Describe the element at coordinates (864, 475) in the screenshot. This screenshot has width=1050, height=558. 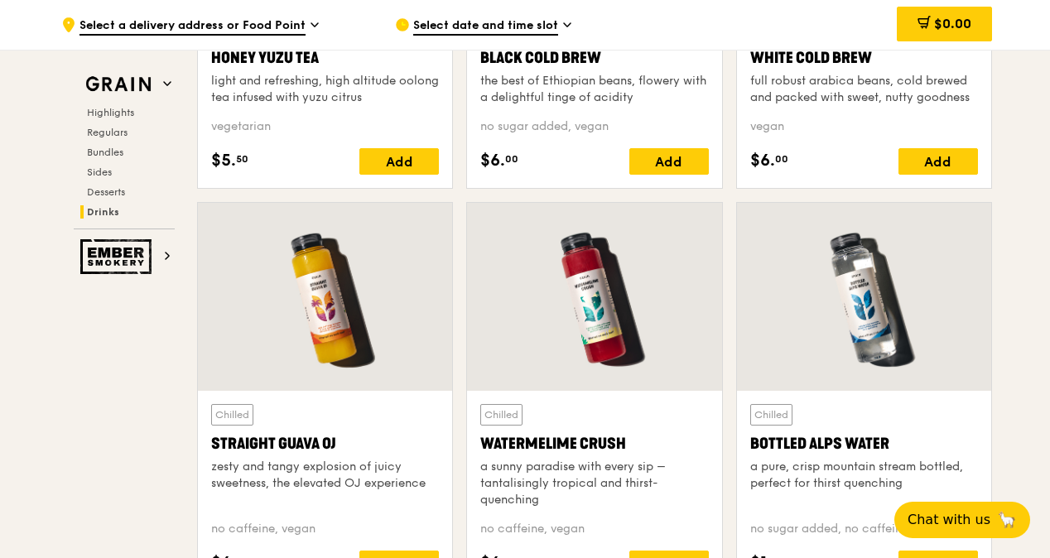
I see `div: a pure, crisp mountain stream bottled, perfect for thirst quenching` at that location.